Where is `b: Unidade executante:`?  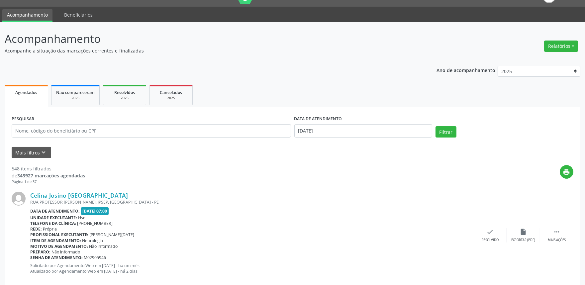 b: Unidade executante: is located at coordinates (53, 218).